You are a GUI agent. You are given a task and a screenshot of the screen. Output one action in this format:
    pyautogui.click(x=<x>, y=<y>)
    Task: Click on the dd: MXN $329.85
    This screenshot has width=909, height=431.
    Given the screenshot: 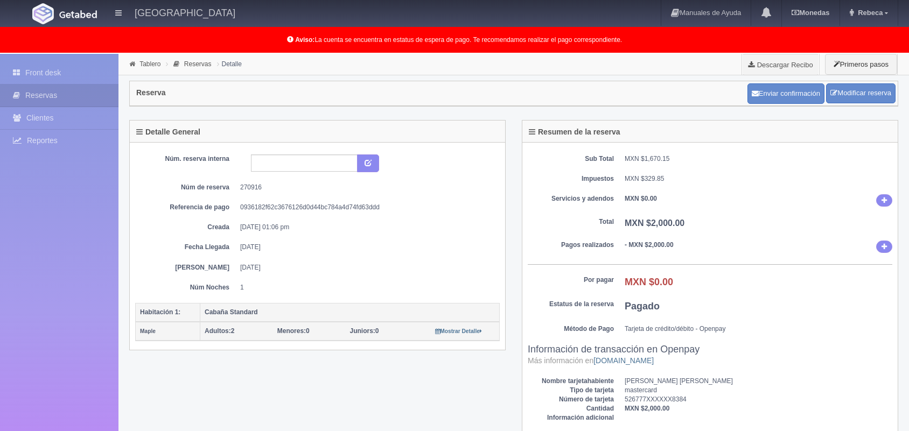 What is the action you would take?
    pyautogui.click(x=758, y=179)
    